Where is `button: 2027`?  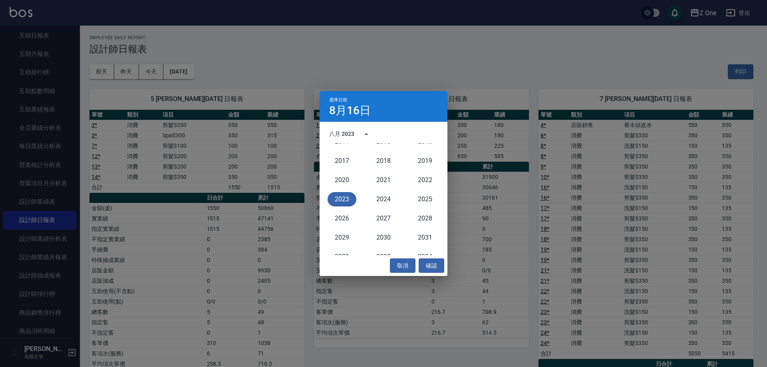 button: 2027 is located at coordinates (384, 219).